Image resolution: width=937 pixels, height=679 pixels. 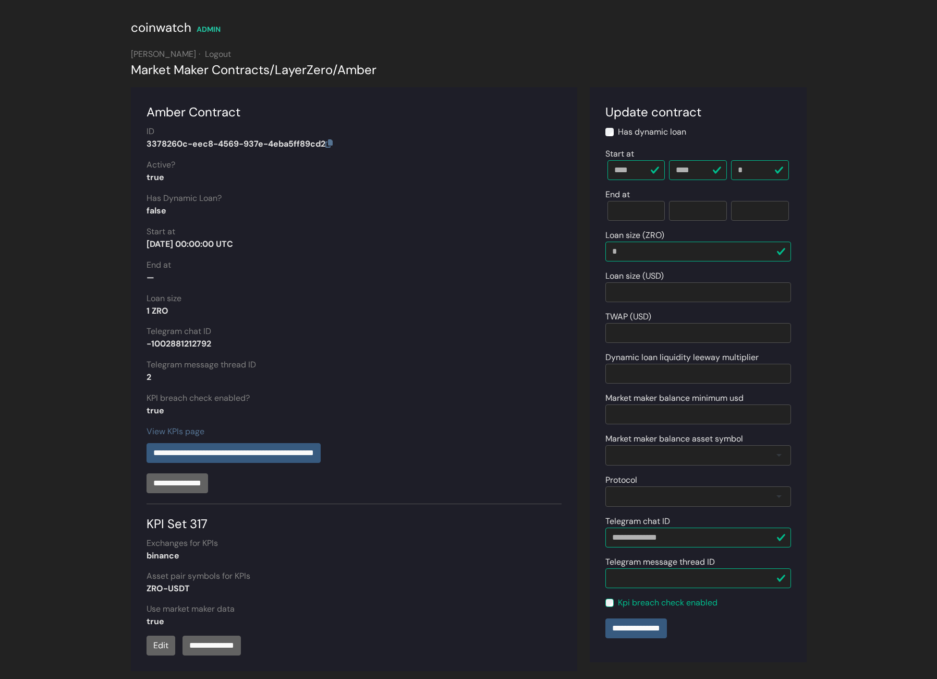 What do you see at coordinates (184, 198) in the screenshot?
I see `label: Has Dynamic Loan?` at bounding box center [184, 198].